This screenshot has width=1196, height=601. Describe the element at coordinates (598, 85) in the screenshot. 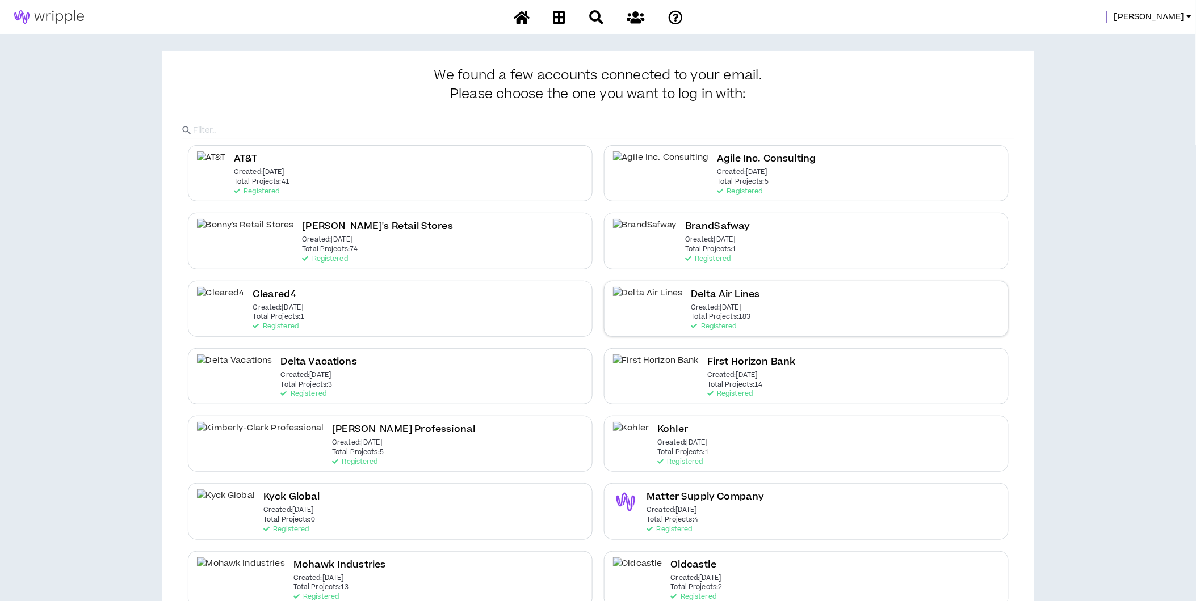

I see `h3: We found a few accounts connected to your email.` at that location.